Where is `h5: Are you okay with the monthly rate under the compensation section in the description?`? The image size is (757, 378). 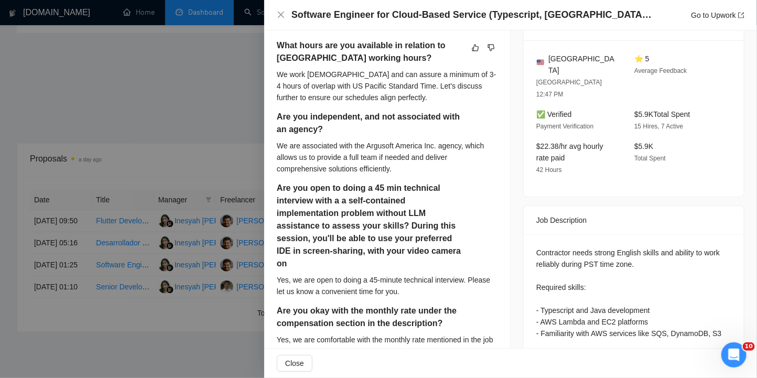 h5: Are you okay with the monthly rate under the compensation section in the description? is located at coordinates (371, 317).